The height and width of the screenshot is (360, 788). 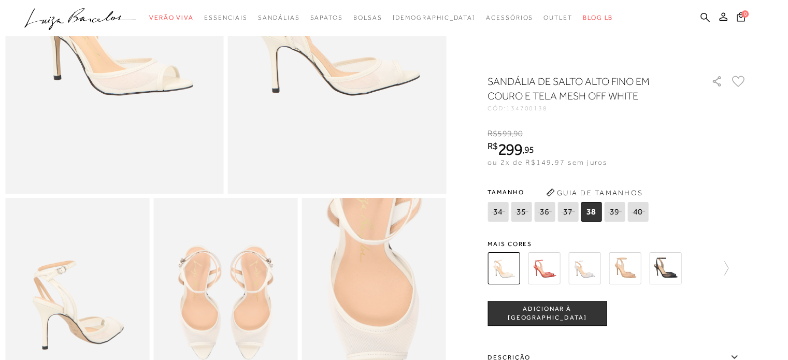 I want to click on span: Sandálias, so click(x=279, y=18).